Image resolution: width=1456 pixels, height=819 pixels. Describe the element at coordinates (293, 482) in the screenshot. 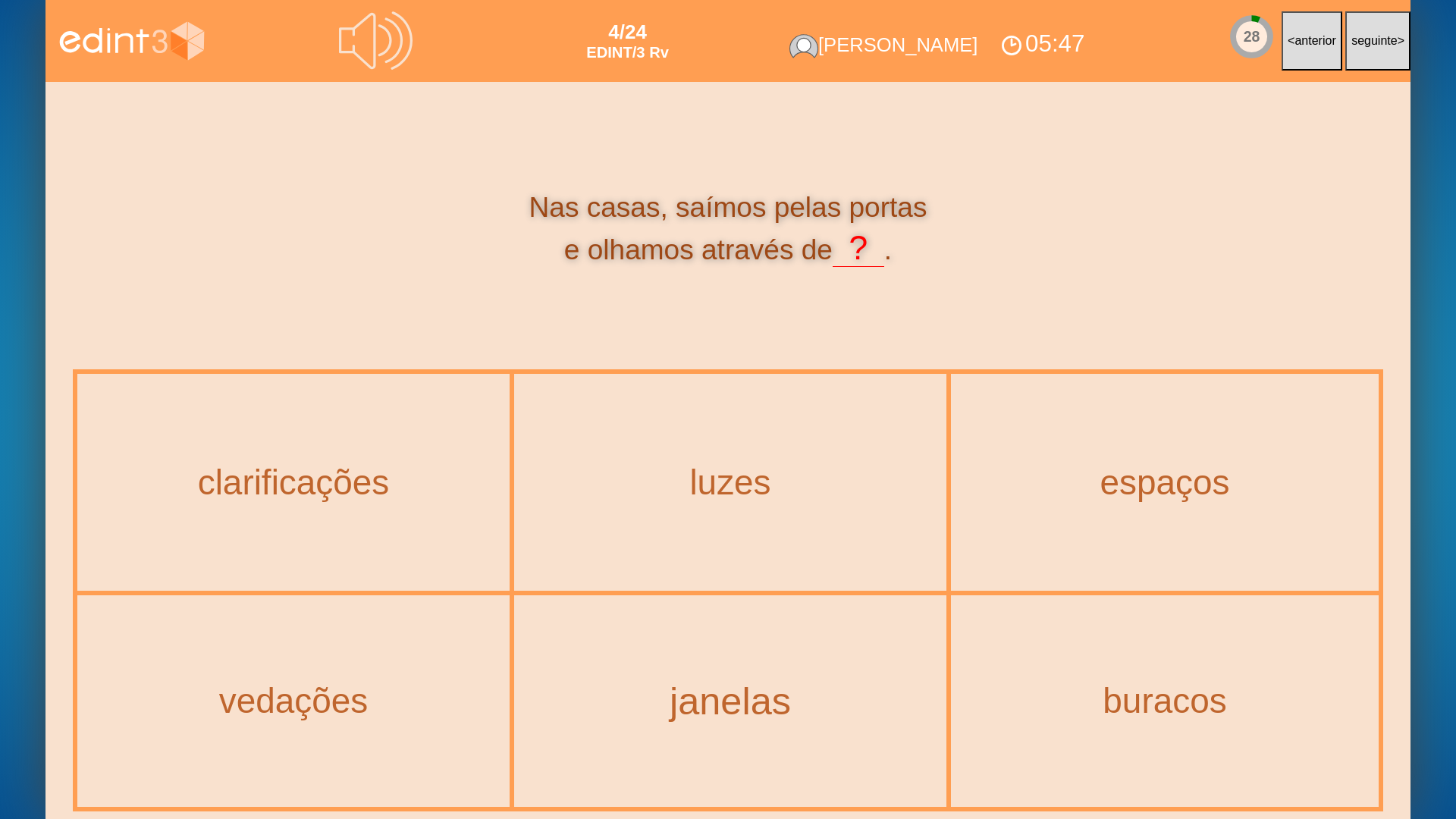

I see `div: clarificações` at that location.